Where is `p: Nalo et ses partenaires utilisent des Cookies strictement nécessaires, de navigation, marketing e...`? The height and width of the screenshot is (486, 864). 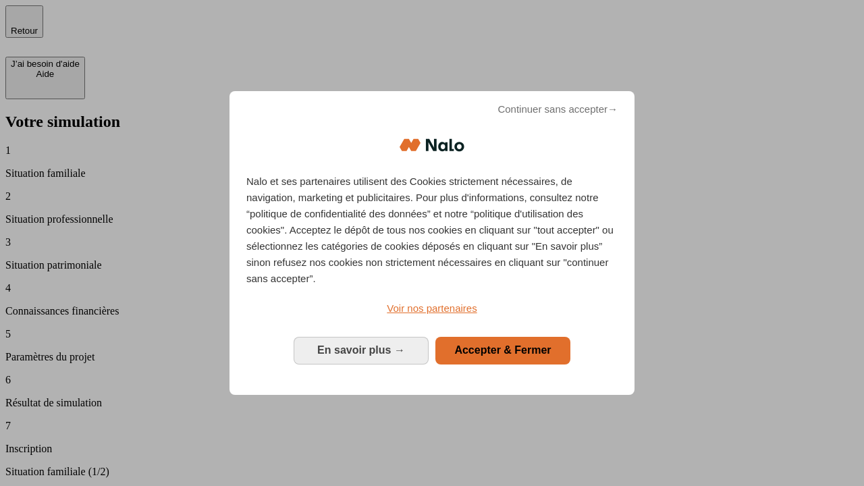 p: Nalo et ses partenaires utilisent des Cookies strictement nécessaires, de navigation, marketing e... is located at coordinates (432, 230).